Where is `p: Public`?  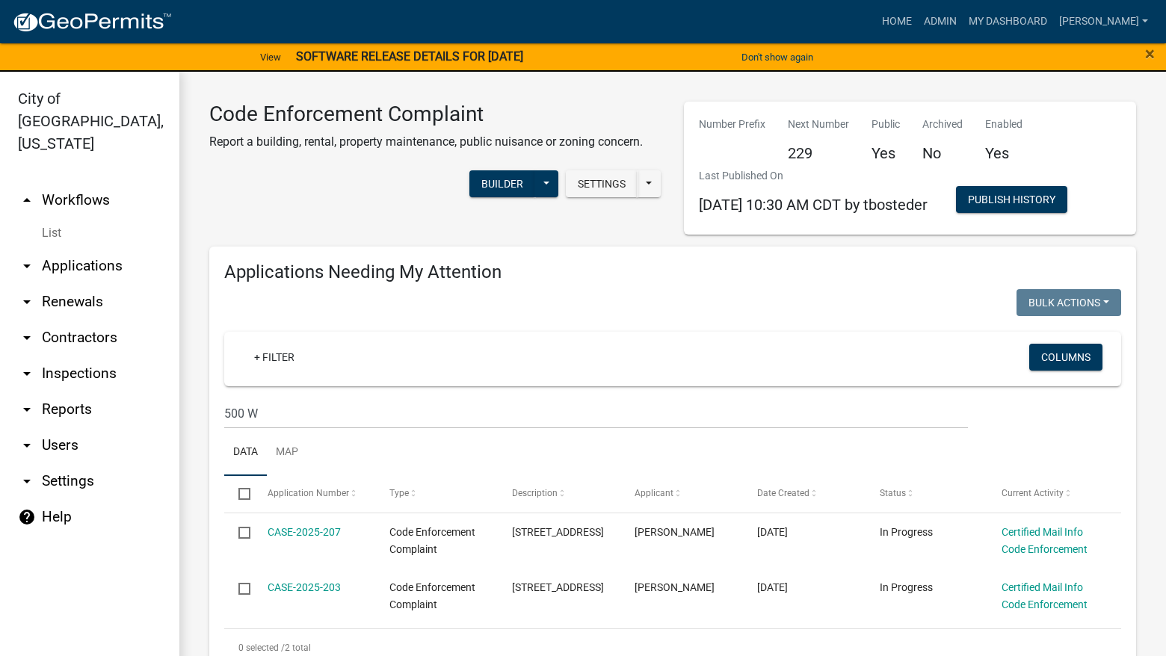 p: Public is located at coordinates (886, 124).